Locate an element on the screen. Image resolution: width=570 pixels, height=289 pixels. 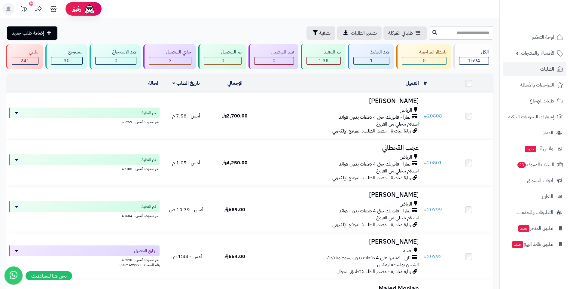
a: قيد الاسترجاع 0 is located at coordinates (115, 56).